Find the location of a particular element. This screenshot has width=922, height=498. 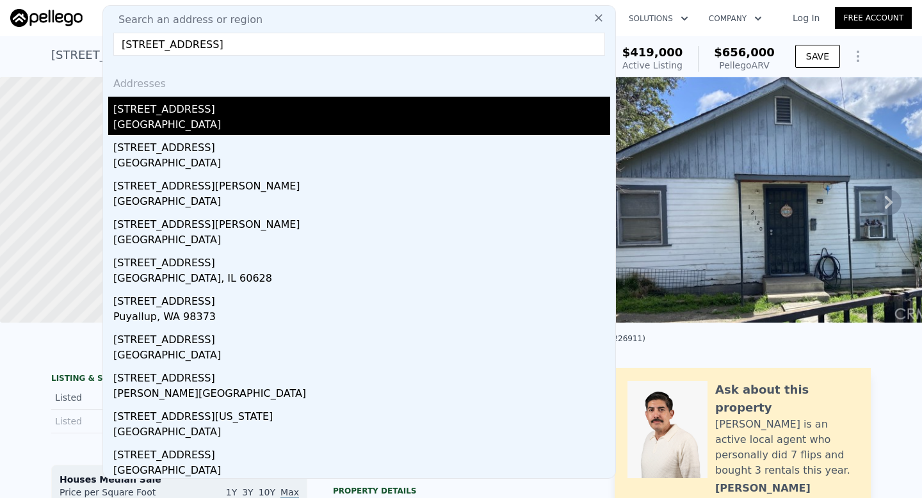

div: Puyallup, WA 98373 is located at coordinates (362, 318).